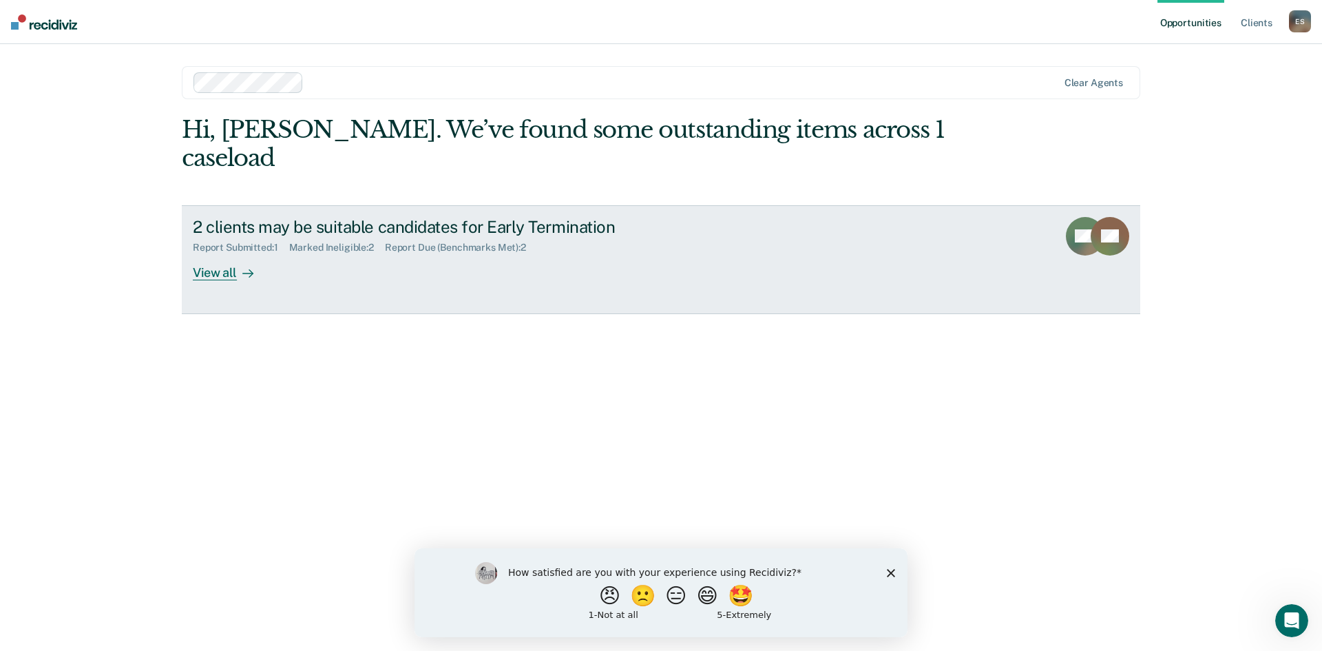 The image size is (1322, 651). What do you see at coordinates (44, 22) in the screenshot?
I see `img: Recidiviz` at bounding box center [44, 22].